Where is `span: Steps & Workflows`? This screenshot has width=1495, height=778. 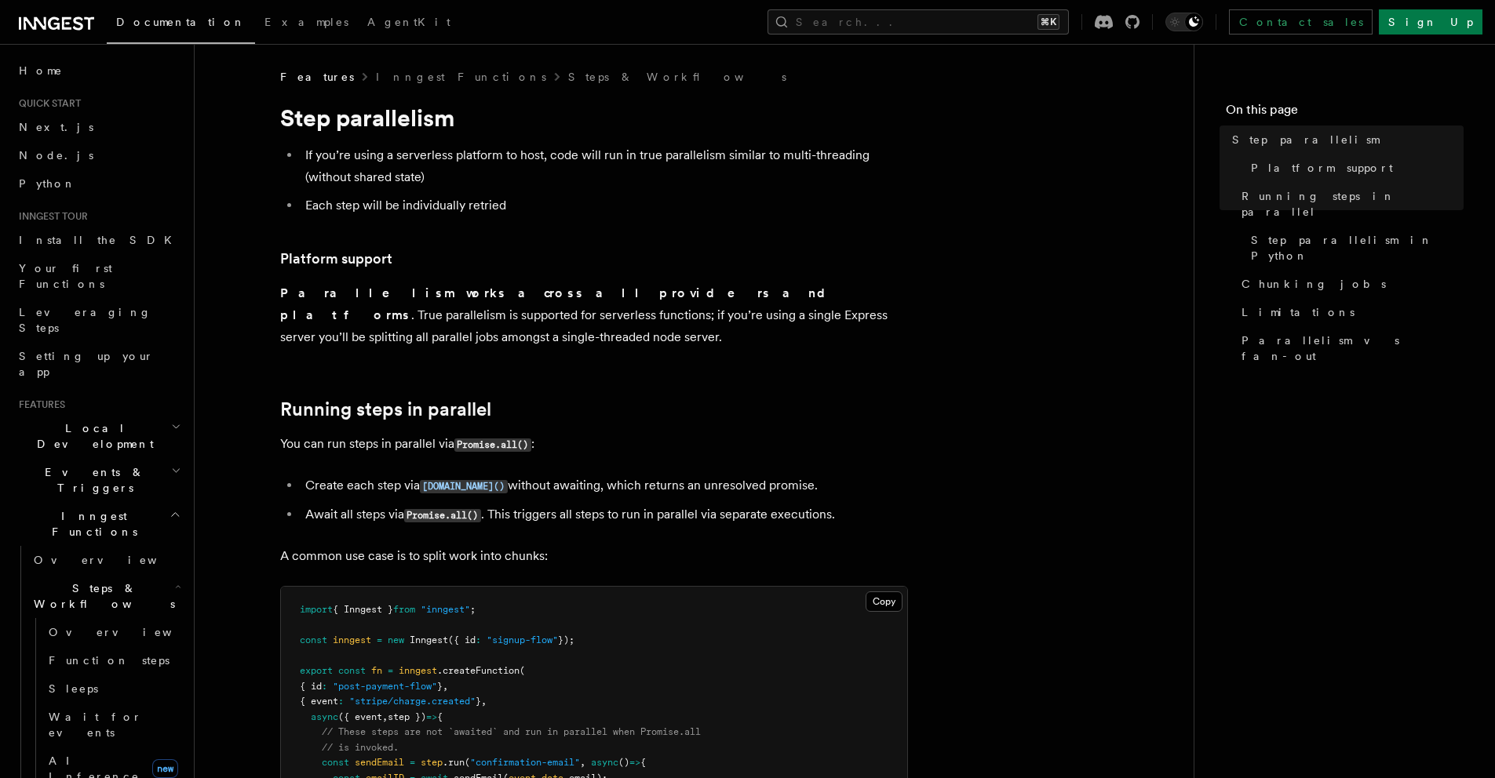 span: Steps & Workflows is located at coordinates (101, 596).